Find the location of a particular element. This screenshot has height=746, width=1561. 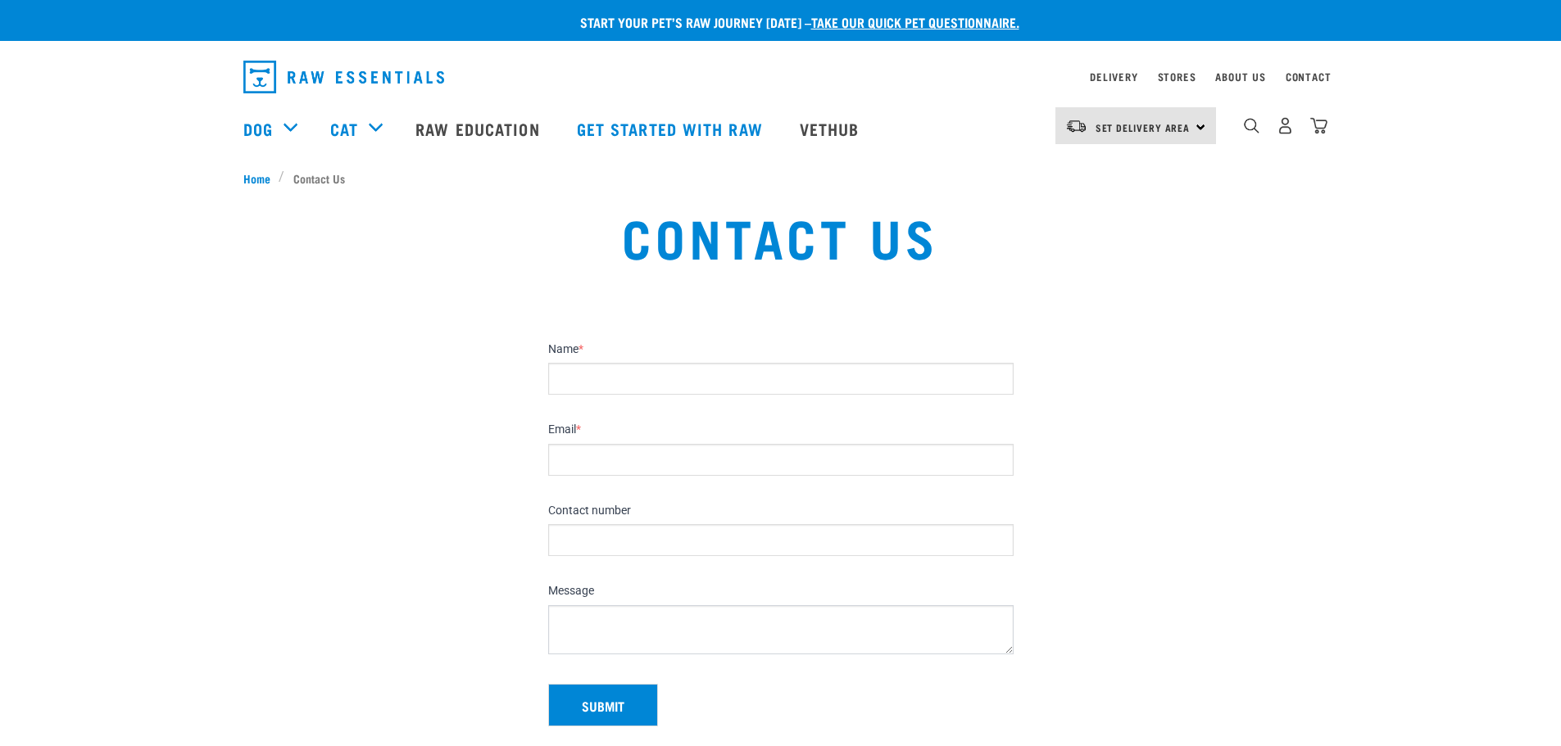

label: Name is located at coordinates (781, 350).